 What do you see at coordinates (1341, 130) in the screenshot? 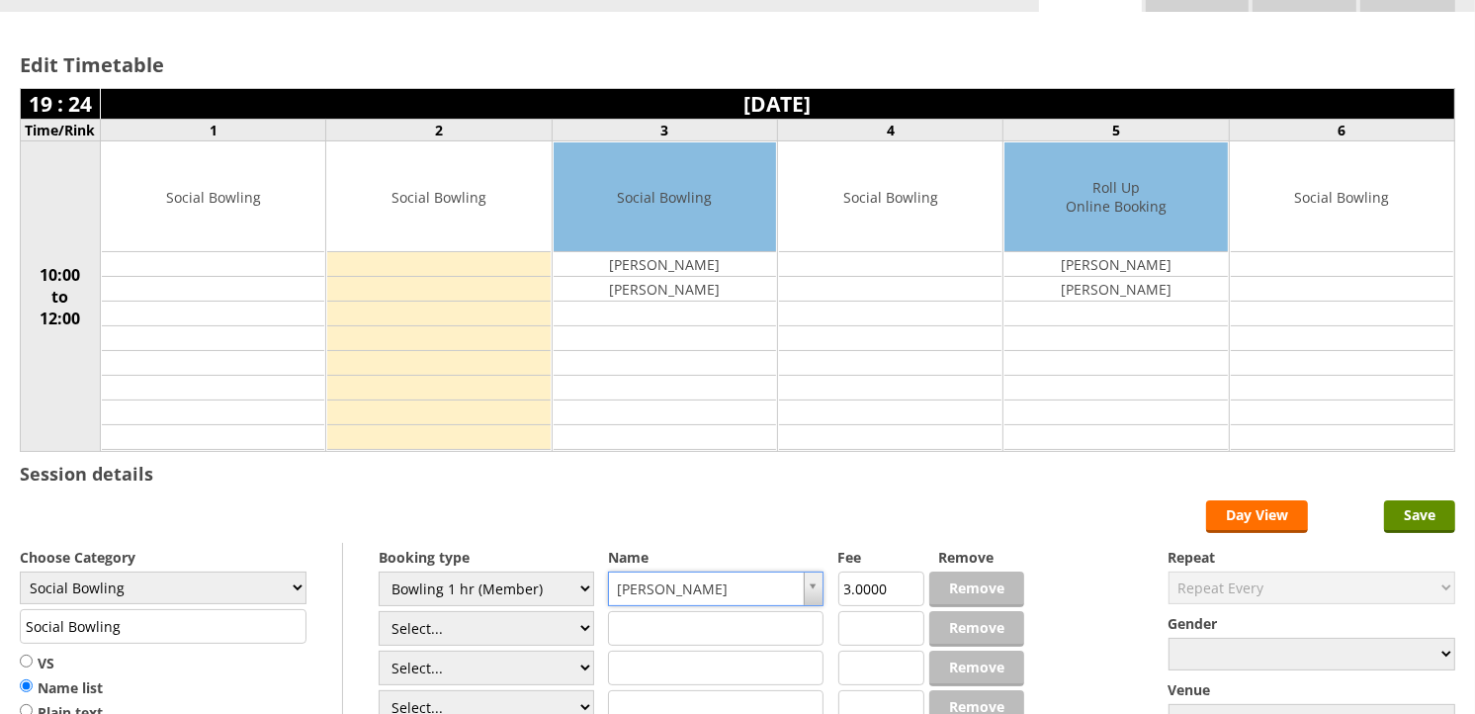
I see `td: 6` at bounding box center [1341, 130].